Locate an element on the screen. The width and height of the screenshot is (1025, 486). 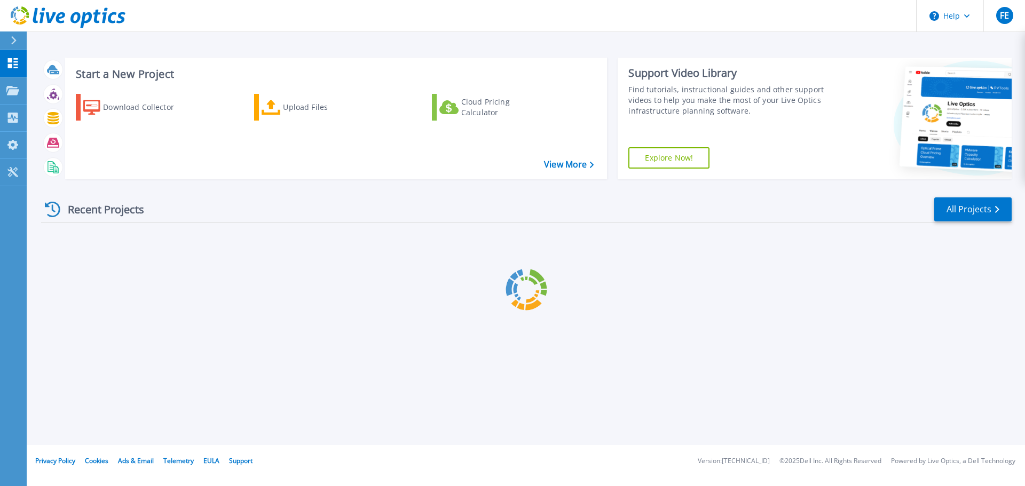
h3: Start a New Project is located at coordinates (335, 74).